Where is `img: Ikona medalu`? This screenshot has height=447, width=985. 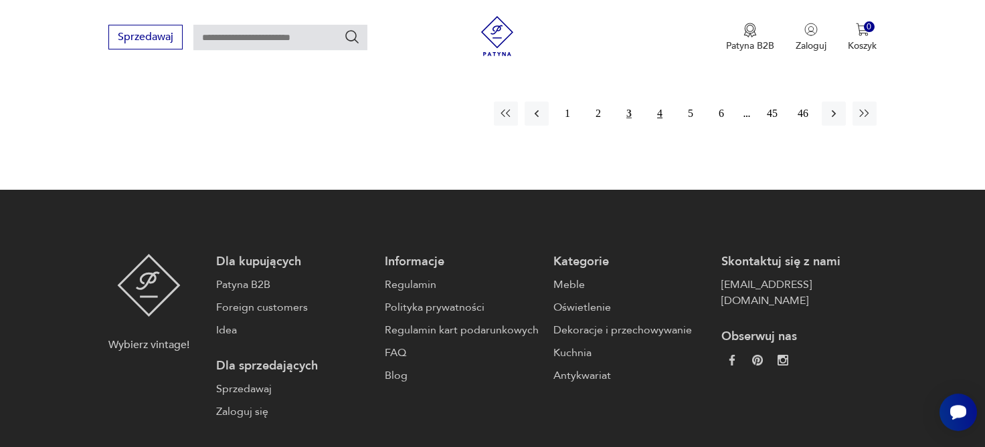 img: Ikona medalu is located at coordinates (750, 30).